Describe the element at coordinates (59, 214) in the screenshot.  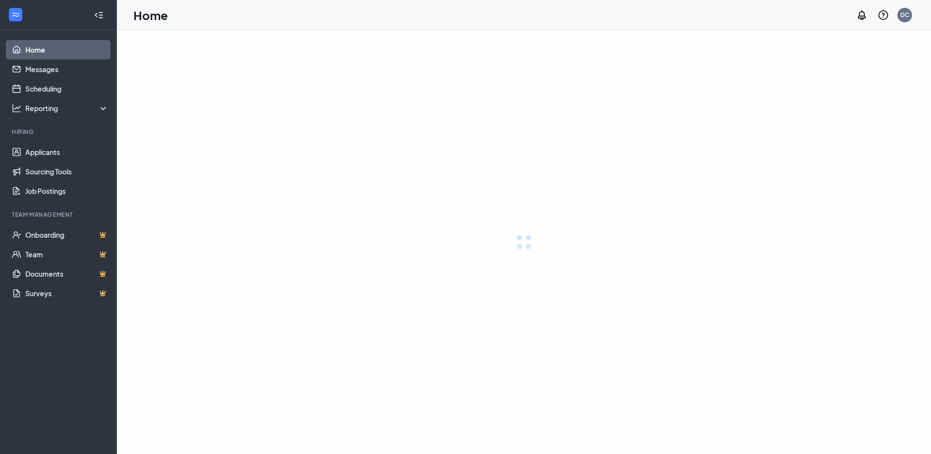
I see `div: Team Management` at that location.